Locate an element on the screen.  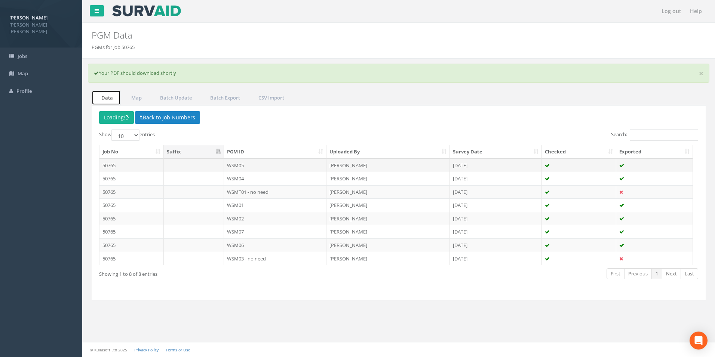
button: Loading is located at coordinates (116, 117).